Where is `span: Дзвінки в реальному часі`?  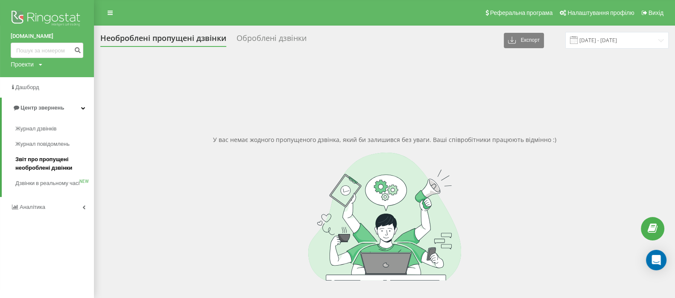
span: Дзвінки в реальному часі is located at coordinates (47, 184).